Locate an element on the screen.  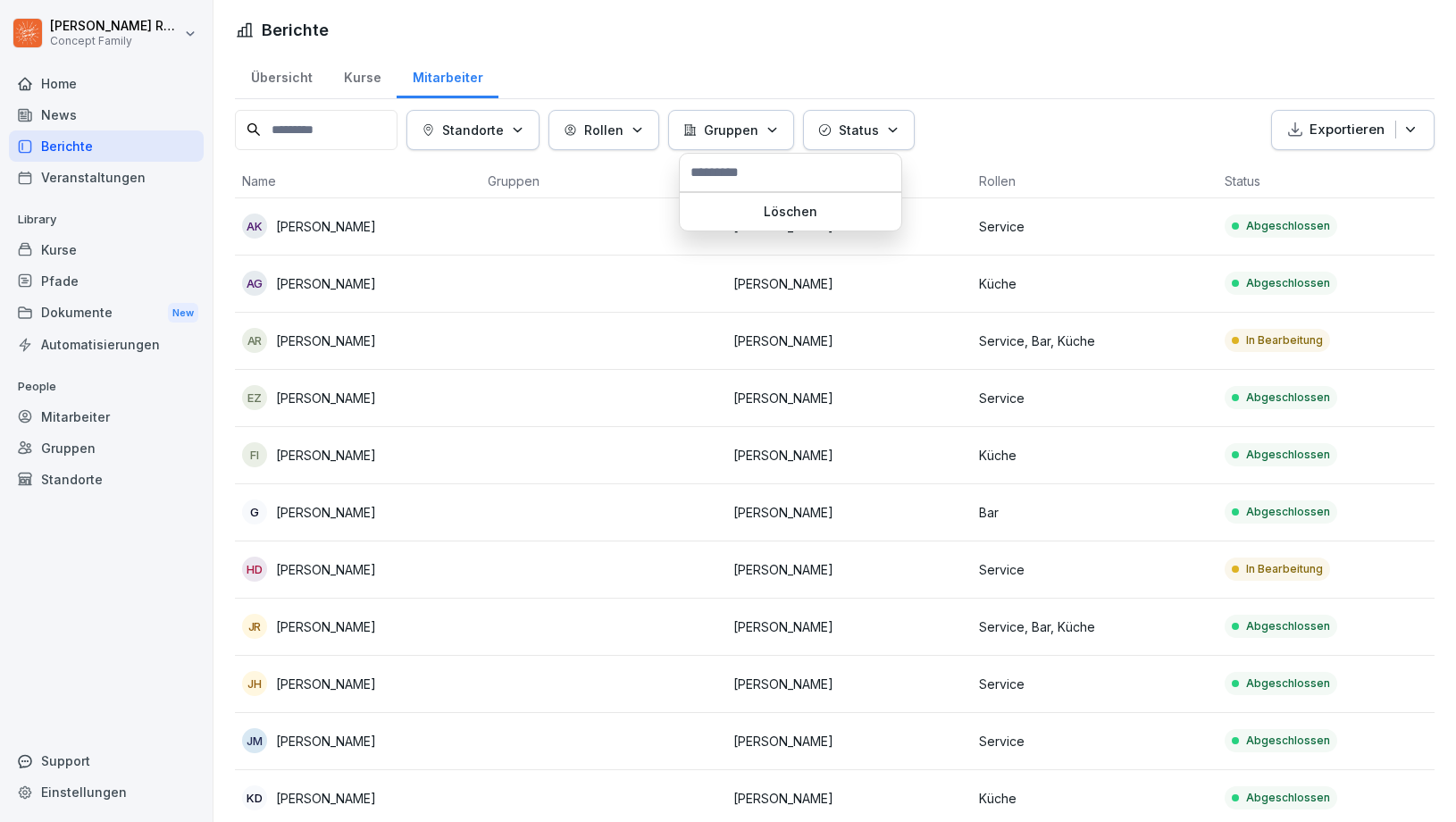
p: Rollen is located at coordinates (603, 129).